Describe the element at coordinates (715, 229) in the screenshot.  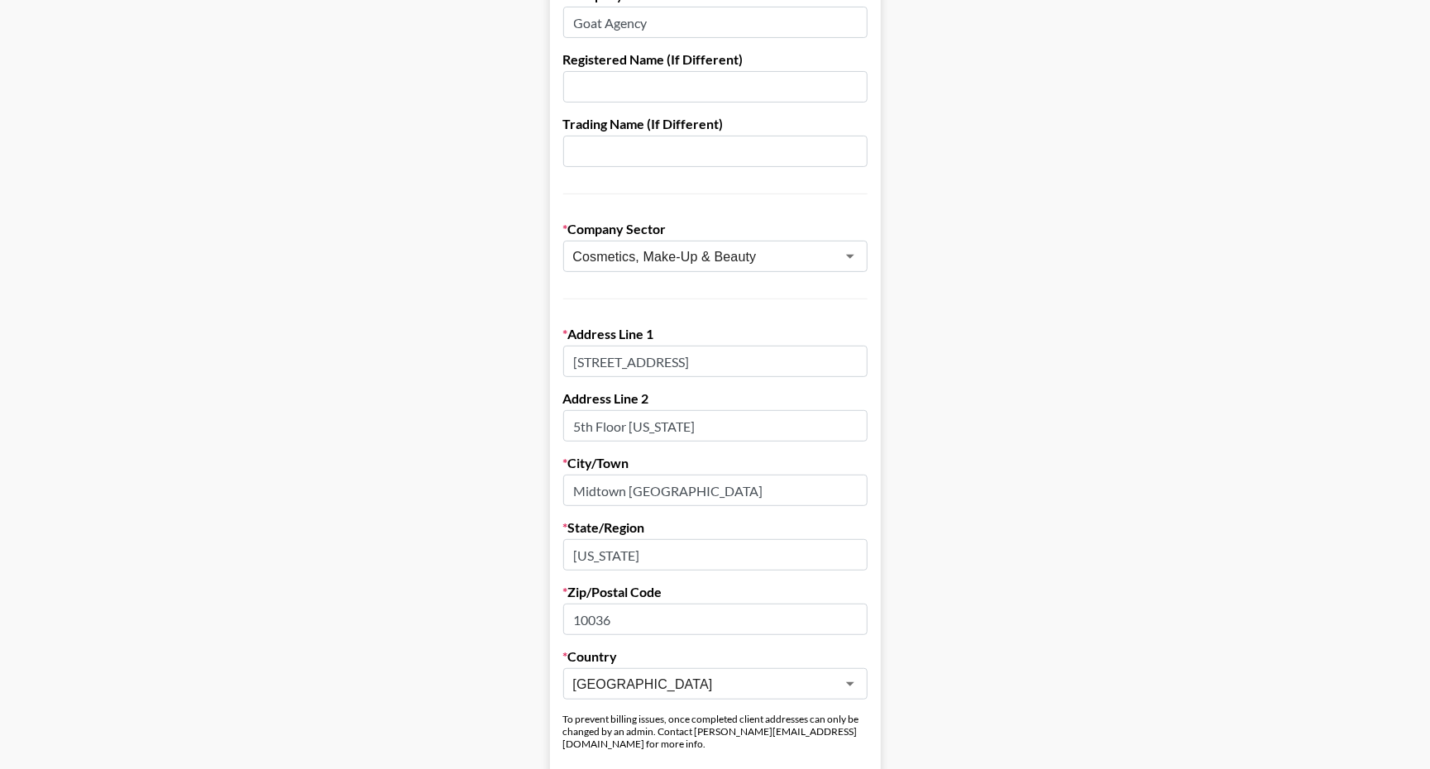
I see `label: Company Sector` at that location.